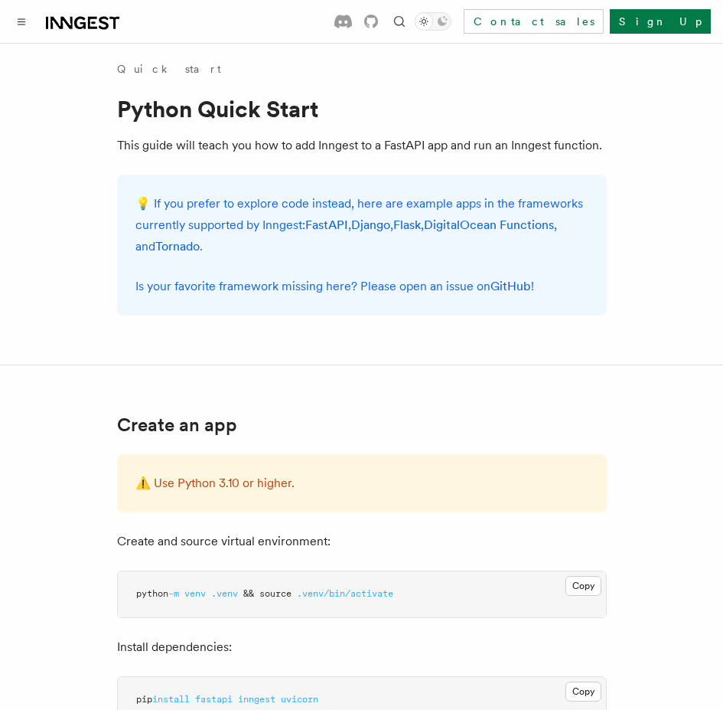  Describe the element at coordinates (177, 425) in the screenshot. I see `a: Create an app` at that location.